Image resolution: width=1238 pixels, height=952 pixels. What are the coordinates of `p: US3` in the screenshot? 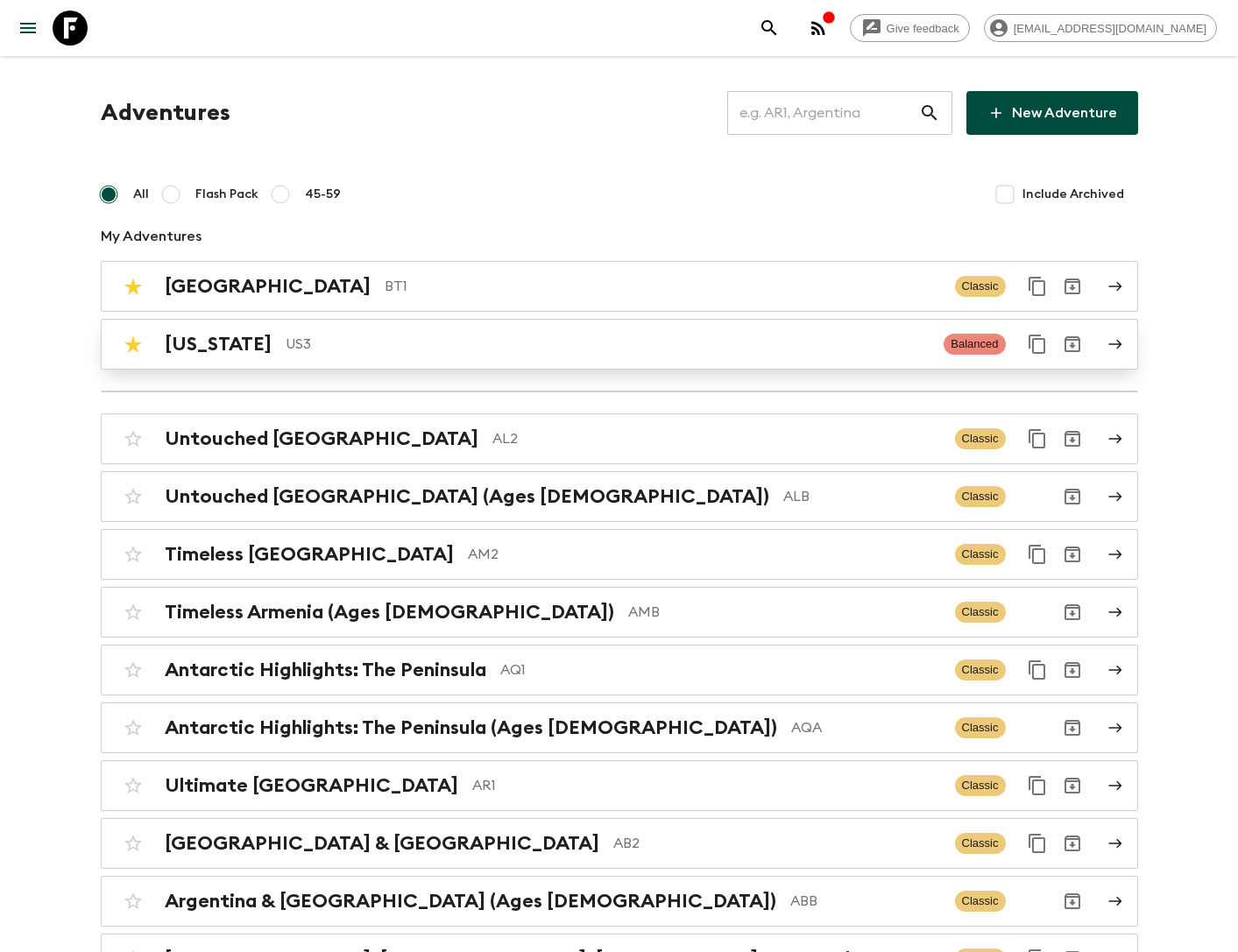 It's located at (608, 344).